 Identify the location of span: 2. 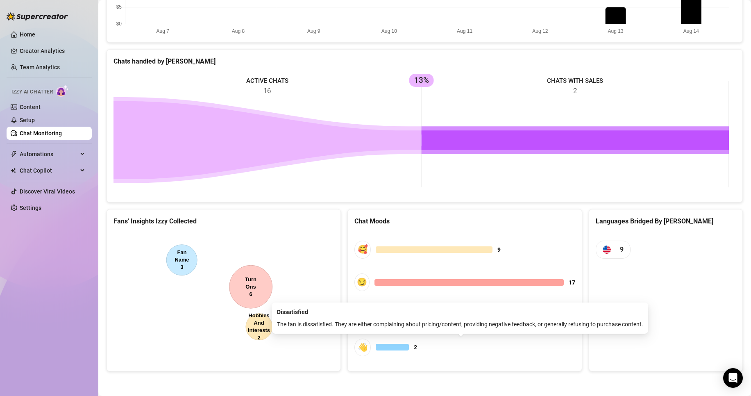
(416, 347).